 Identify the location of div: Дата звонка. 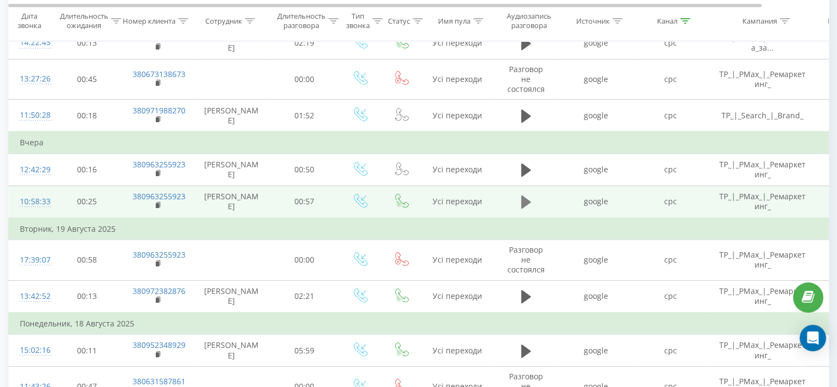
(29, 21).